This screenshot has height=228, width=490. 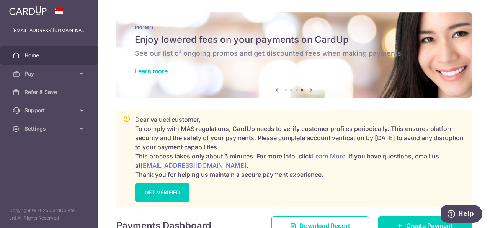 What do you see at coordinates (25, 9) in the screenshot?
I see `span: Help` at bounding box center [25, 9].